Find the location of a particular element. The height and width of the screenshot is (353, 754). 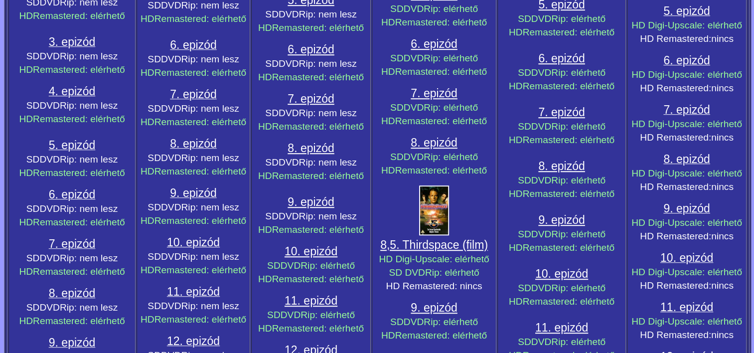

a: 8,5. Thirdspace (film) is located at coordinates (434, 245).